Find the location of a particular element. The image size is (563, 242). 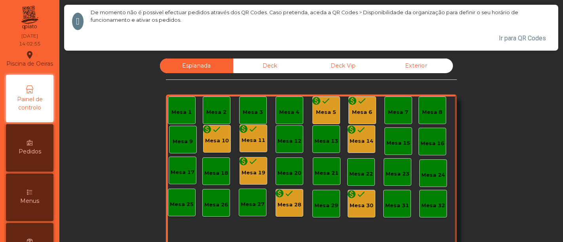

img: qpiato is located at coordinates (29, 18).